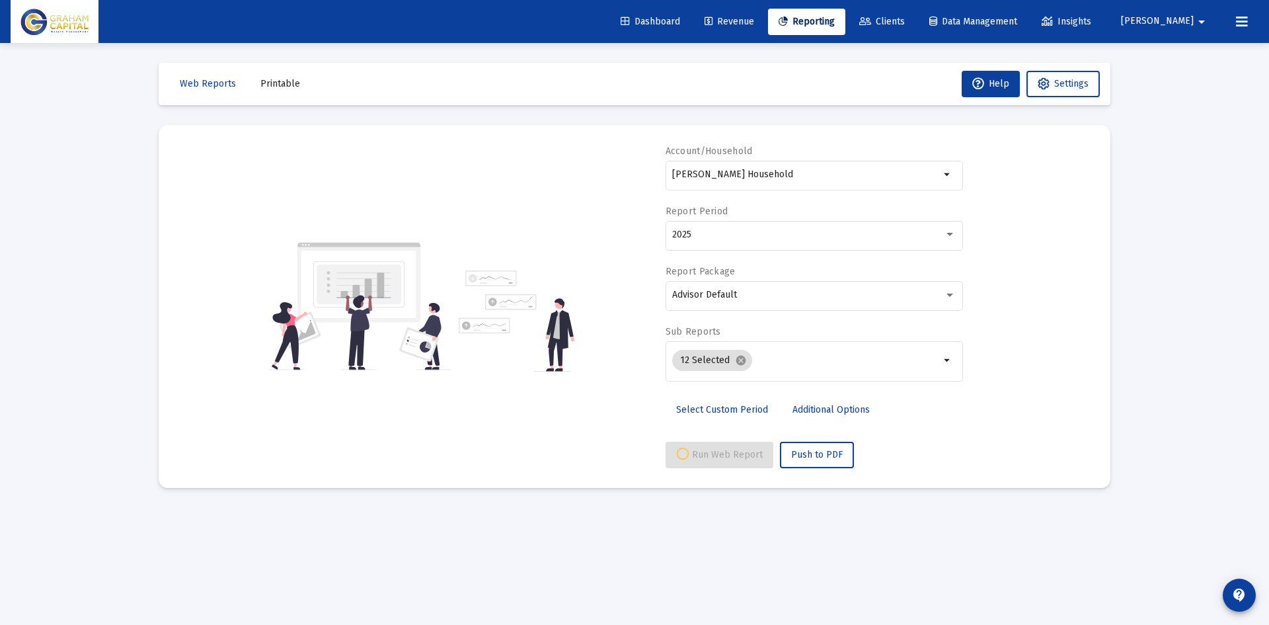 This screenshot has height=625, width=1269. What do you see at coordinates (1240, 595) in the screenshot?
I see `mat-icon: contact_support` at bounding box center [1240, 595].